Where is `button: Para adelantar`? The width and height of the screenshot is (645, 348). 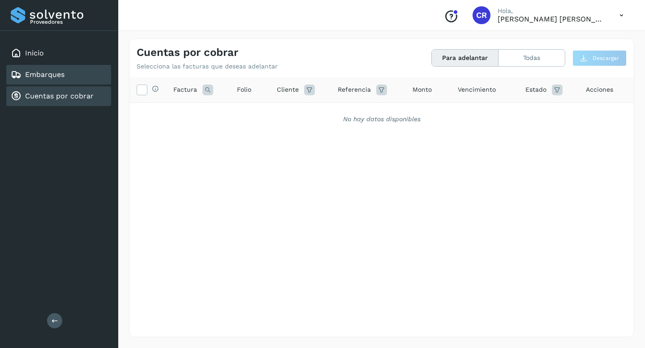 button: Para adelantar is located at coordinates (465, 58).